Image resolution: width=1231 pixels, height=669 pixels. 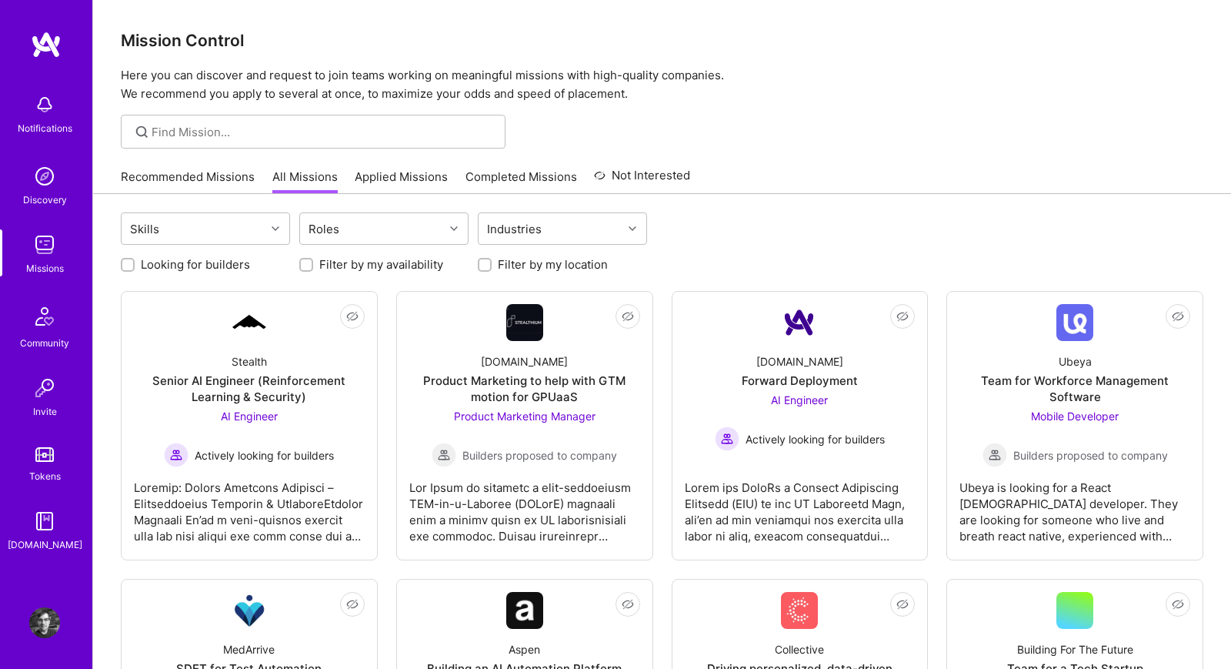 What do you see at coordinates (142, 132) in the screenshot?
I see `i: icon SearchGrey` at bounding box center [142, 132].